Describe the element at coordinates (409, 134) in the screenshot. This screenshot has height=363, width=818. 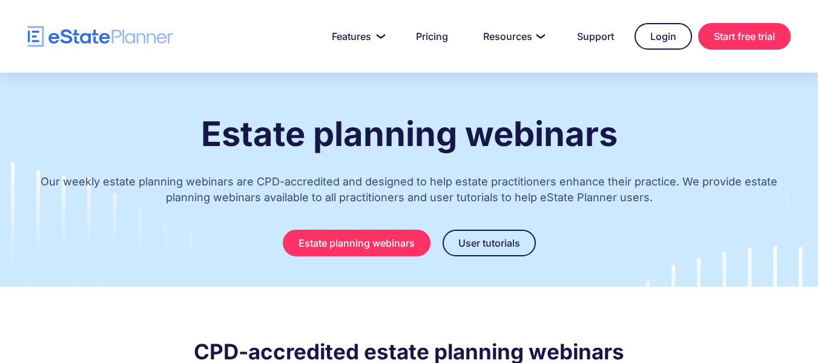
I see `strong: Estate planning webinars` at that location.